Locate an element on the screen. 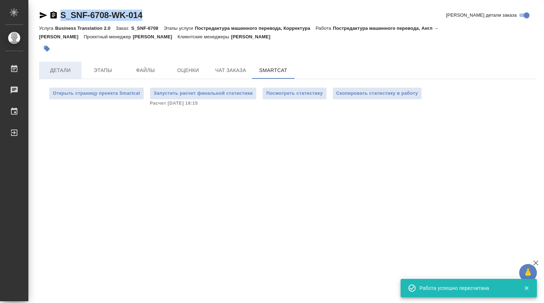  p: Услуга is located at coordinates (47, 28).